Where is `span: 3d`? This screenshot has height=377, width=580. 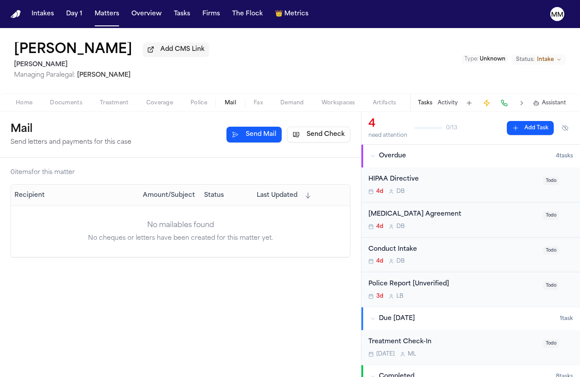
span: 3d is located at coordinates (380, 296).